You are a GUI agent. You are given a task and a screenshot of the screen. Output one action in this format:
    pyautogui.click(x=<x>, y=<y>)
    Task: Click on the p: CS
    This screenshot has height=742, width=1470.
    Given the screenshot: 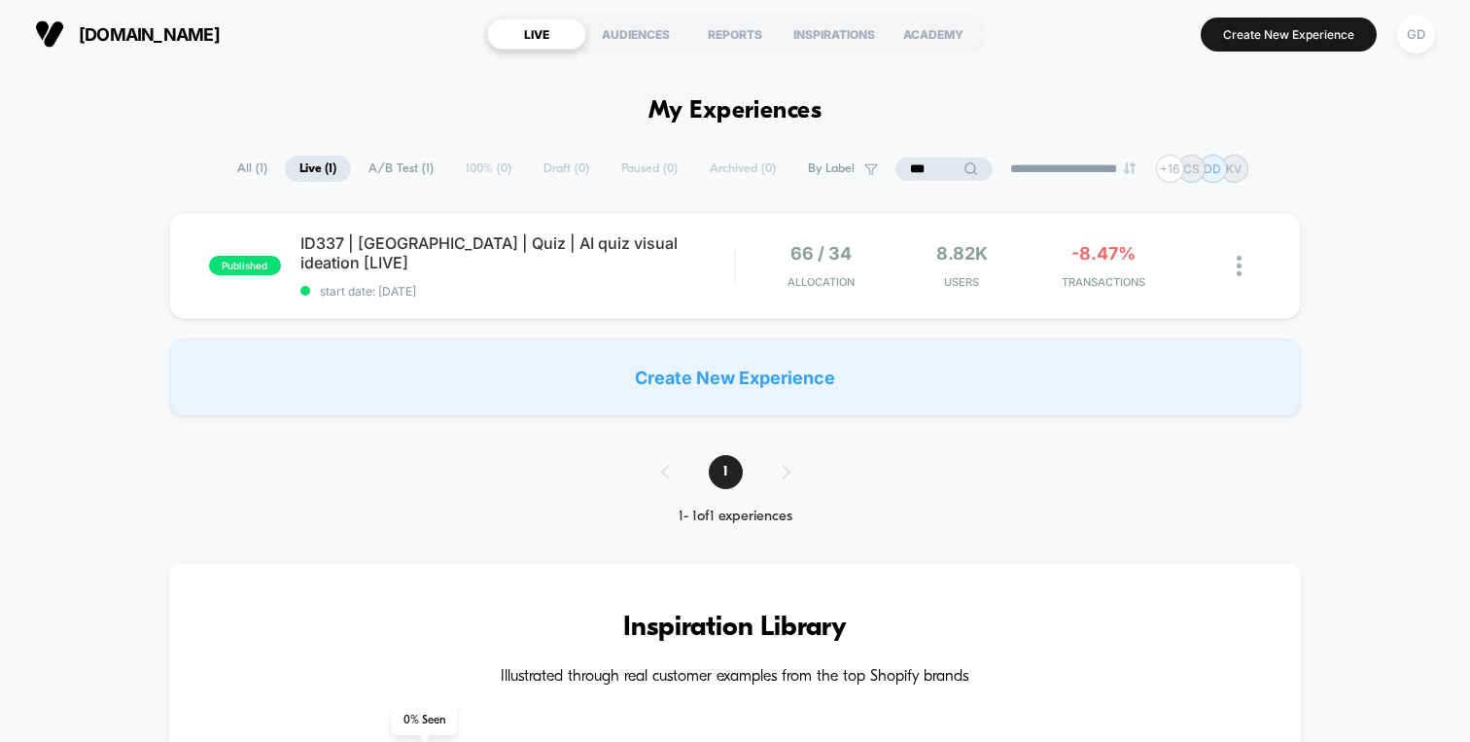 What is the action you would take?
    pyautogui.click(x=1191, y=168)
    